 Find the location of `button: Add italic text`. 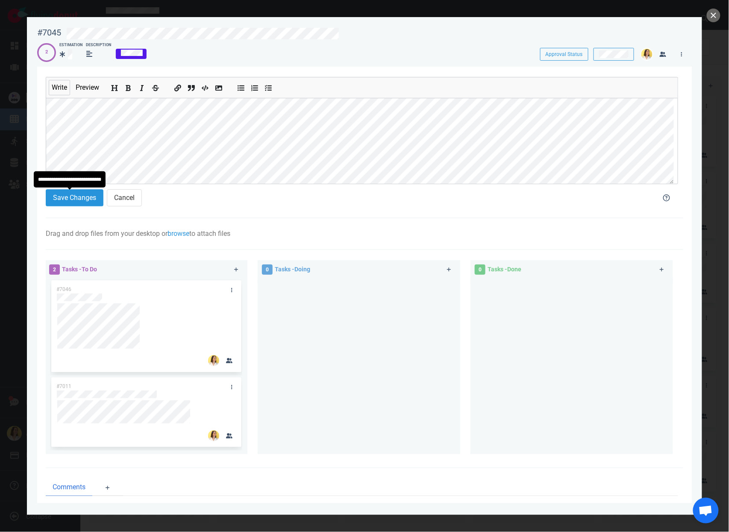

button: Add italic text is located at coordinates (142, 86).